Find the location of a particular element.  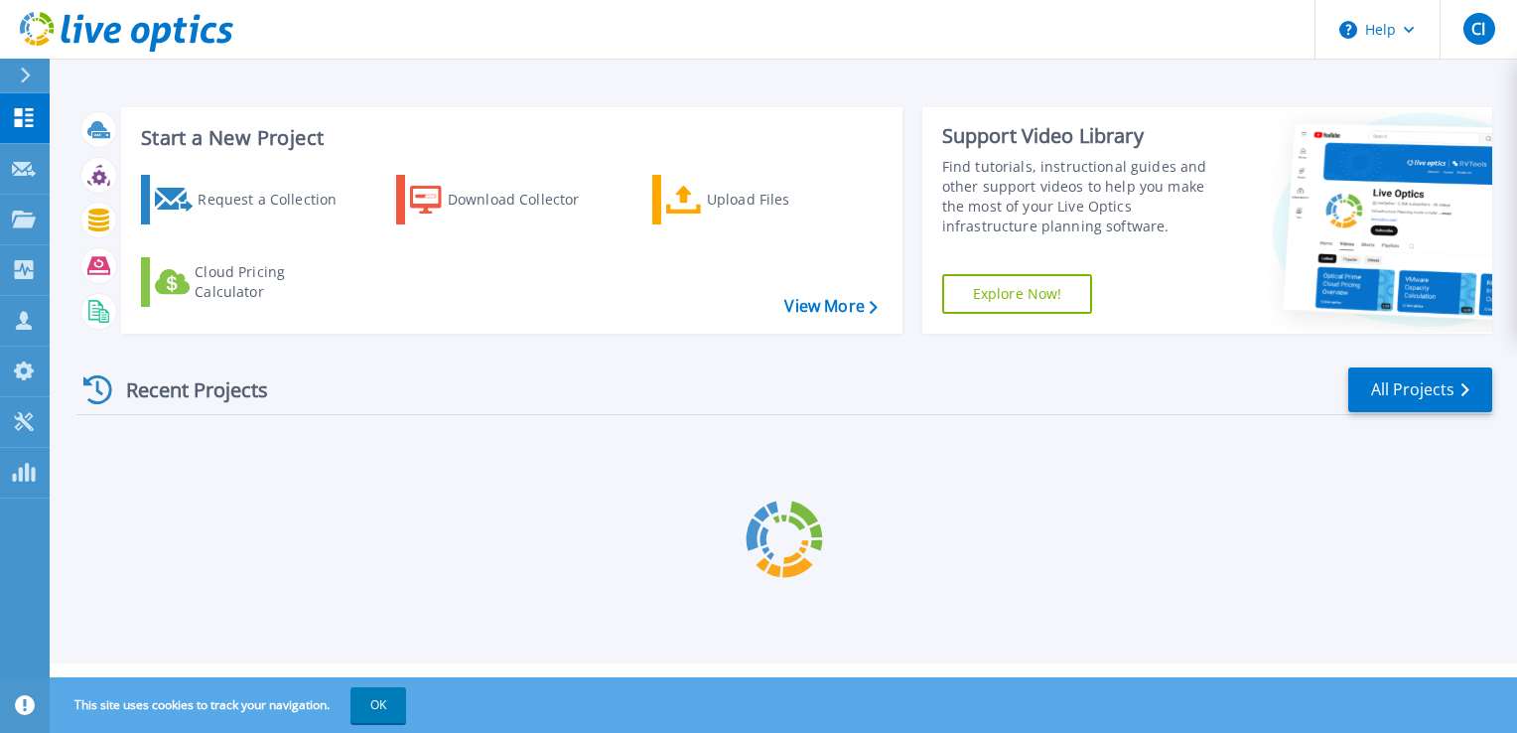

a: Upload Files is located at coordinates (762, 200).